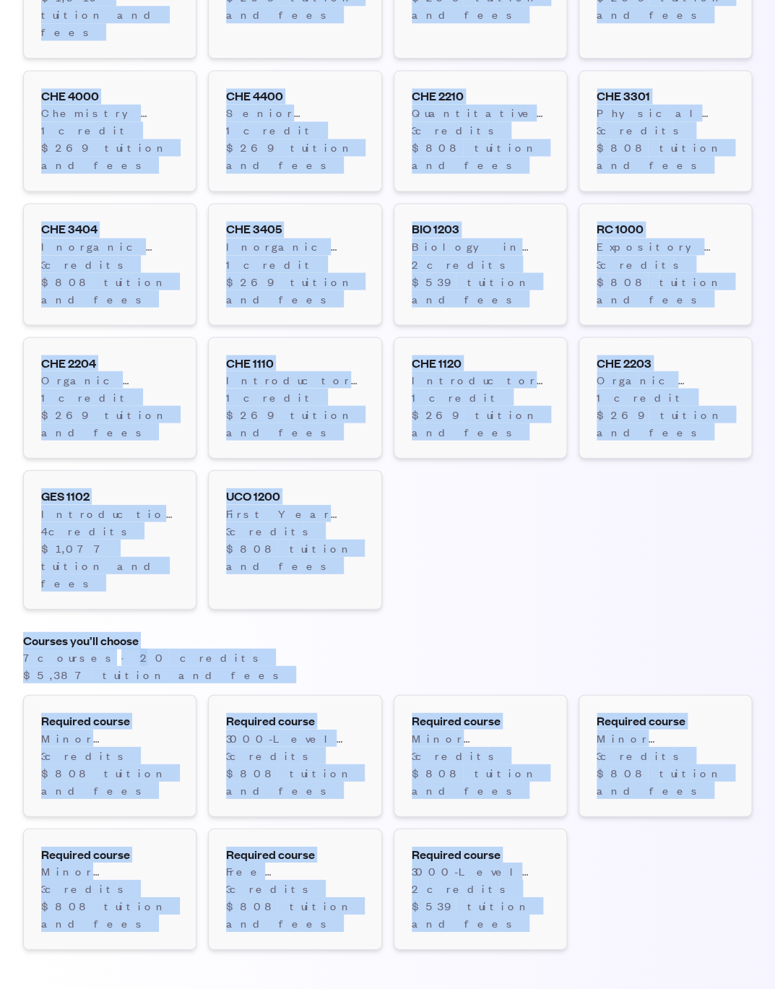  I want to click on dd: Quantitative Analysis, so click(481, 113).